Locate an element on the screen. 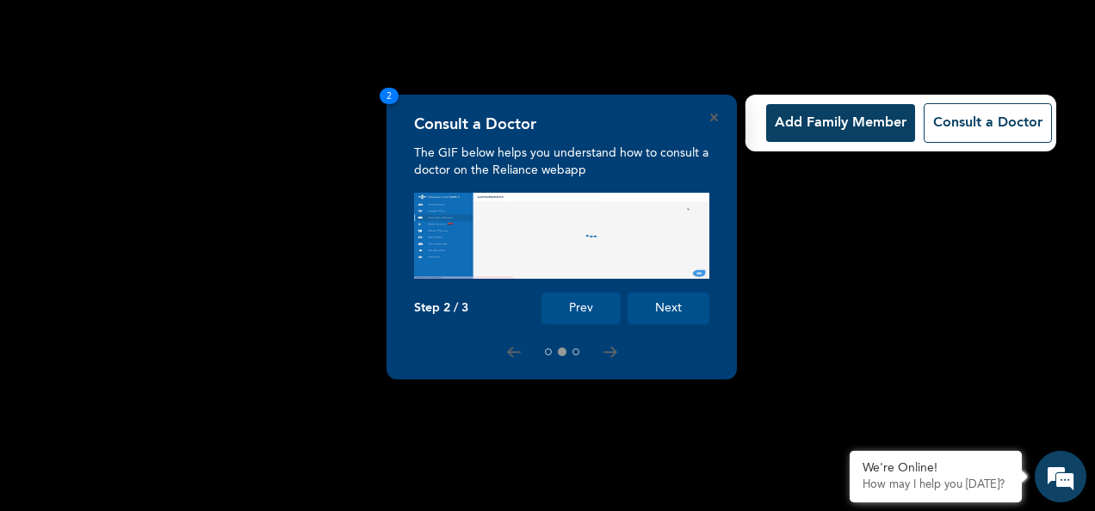 This screenshot has height=511, width=1095. div: Chat with us now is located at coordinates (189, 108).